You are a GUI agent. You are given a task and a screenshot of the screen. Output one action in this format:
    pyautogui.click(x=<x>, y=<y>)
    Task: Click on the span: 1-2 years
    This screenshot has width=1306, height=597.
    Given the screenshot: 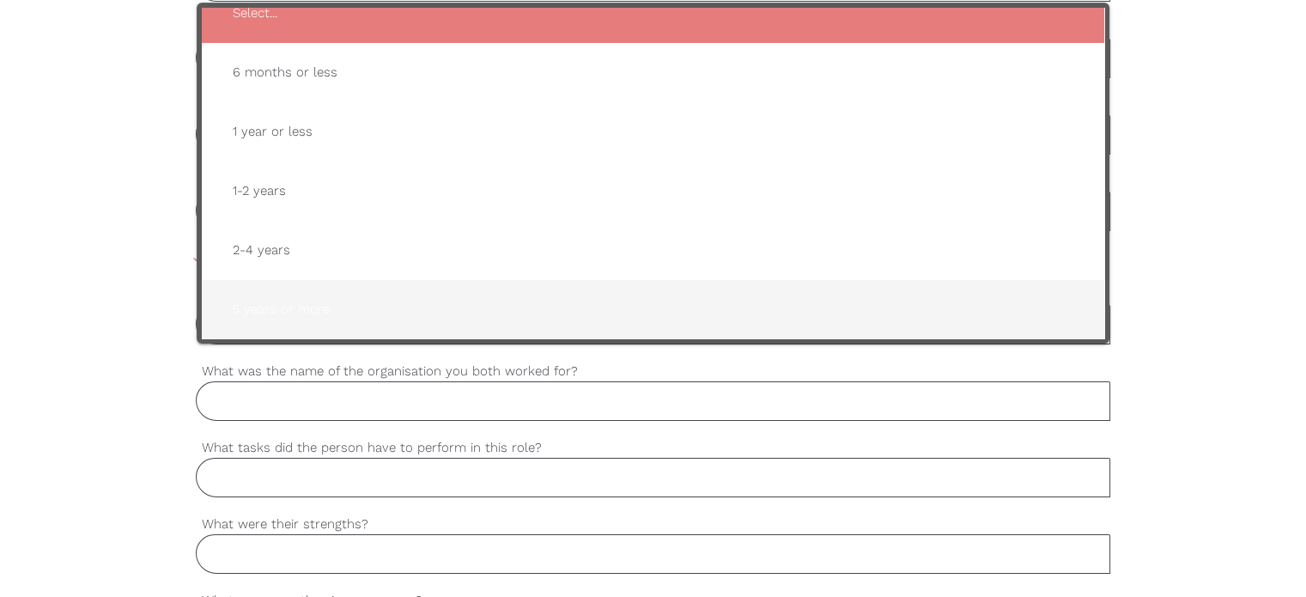 What is the action you would take?
    pyautogui.click(x=653, y=191)
    